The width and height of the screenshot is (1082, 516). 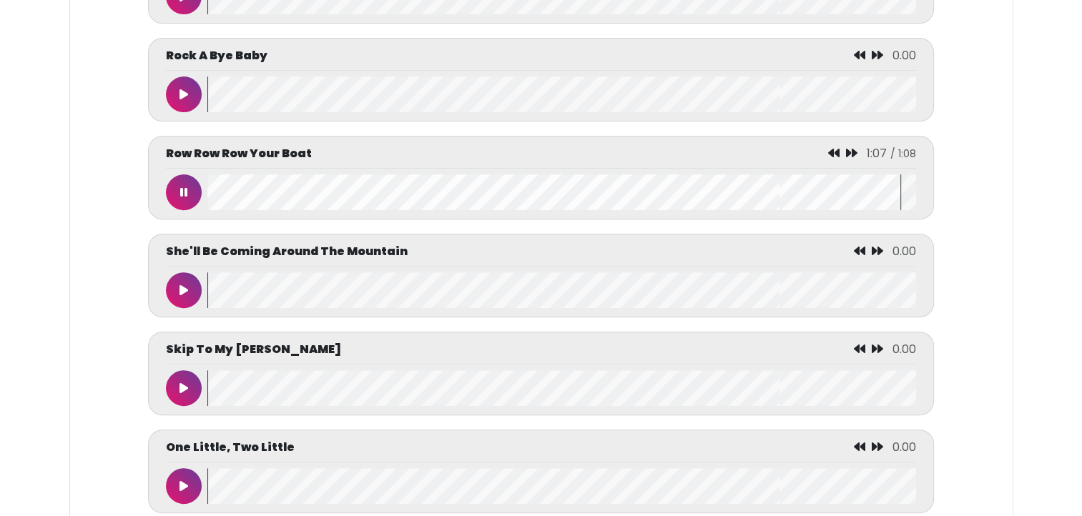 What do you see at coordinates (239, 154) in the screenshot?
I see `p: Row Row Row Your Boat` at bounding box center [239, 154].